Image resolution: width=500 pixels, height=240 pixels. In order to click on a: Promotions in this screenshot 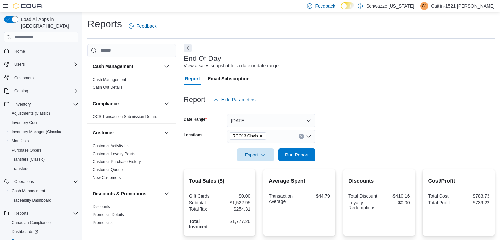, I will do `click(103, 223)`.